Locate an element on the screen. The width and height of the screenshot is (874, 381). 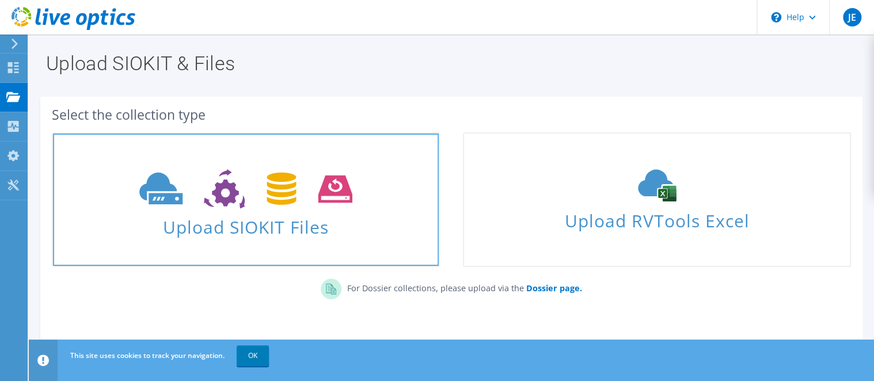
span: This site uses cookies to track your navigation. is located at coordinates (147, 355).